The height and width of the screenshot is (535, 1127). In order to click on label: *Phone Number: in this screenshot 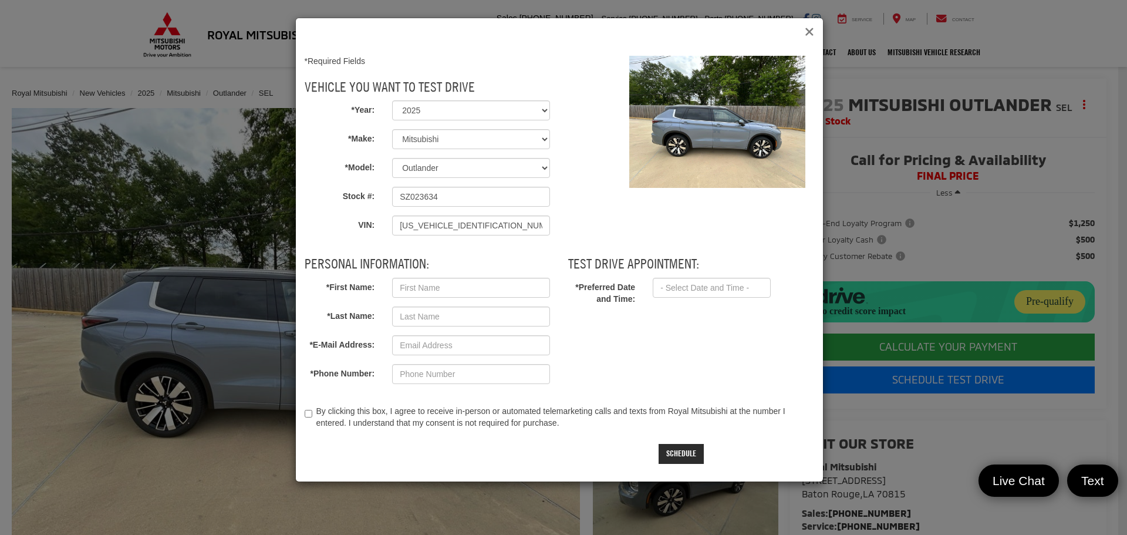, I will do `click(340, 372)`.